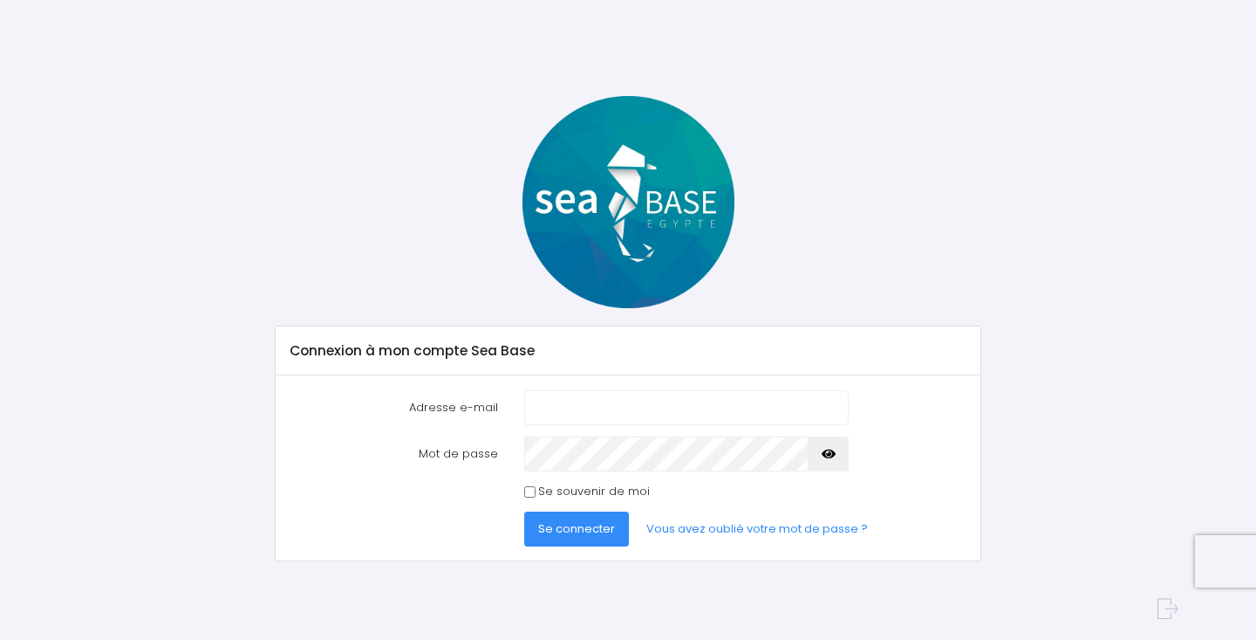  I want to click on button: Se connecter, so click(577, 529).